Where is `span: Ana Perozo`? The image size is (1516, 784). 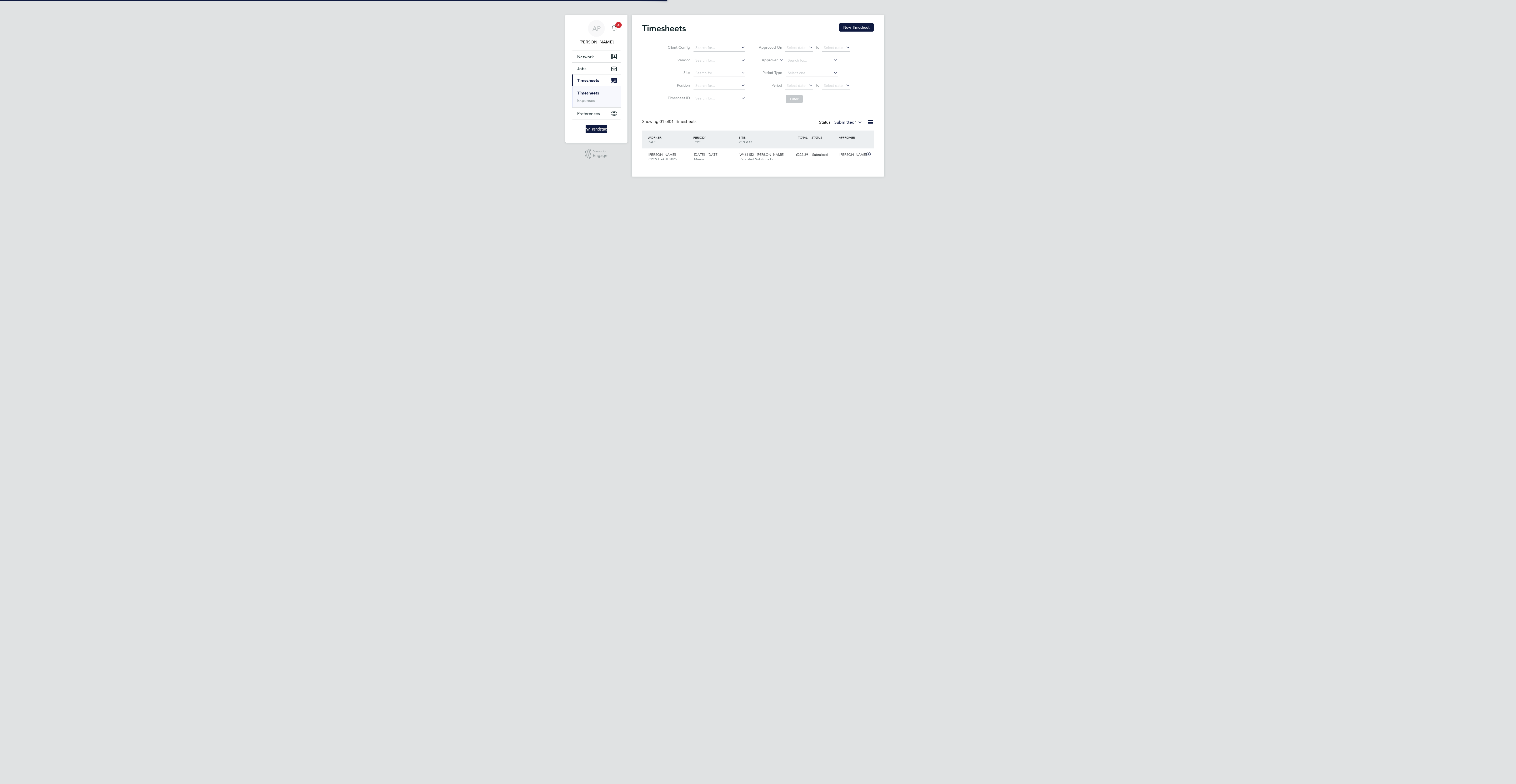
span: Ana Perozo is located at coordinates (597, 43).